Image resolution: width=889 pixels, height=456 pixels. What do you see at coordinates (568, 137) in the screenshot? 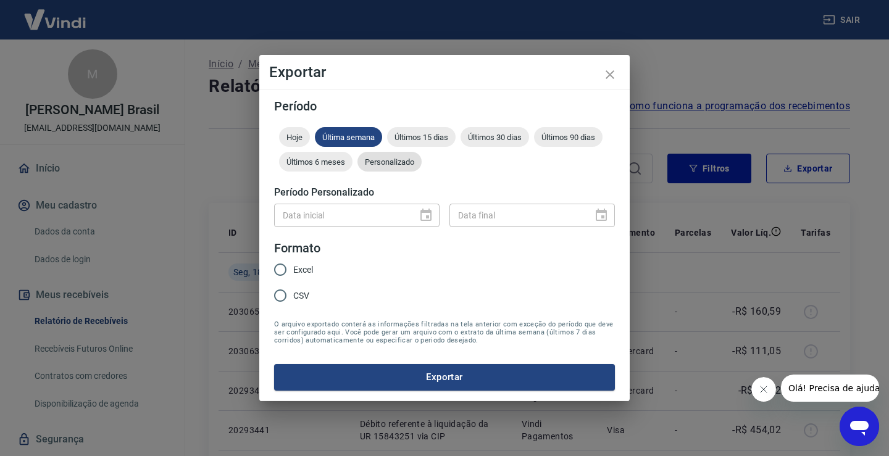
I see `span: Últimos 90 dias` at bounding box center [568, 137].